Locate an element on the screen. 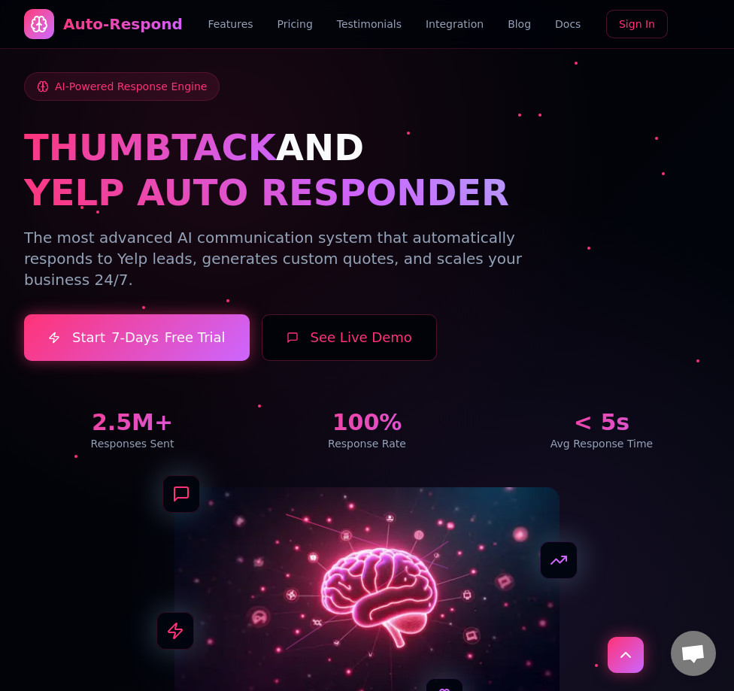 This screenshot has height=691, width=734. a: Open chat is located at coordinates (694, 654).